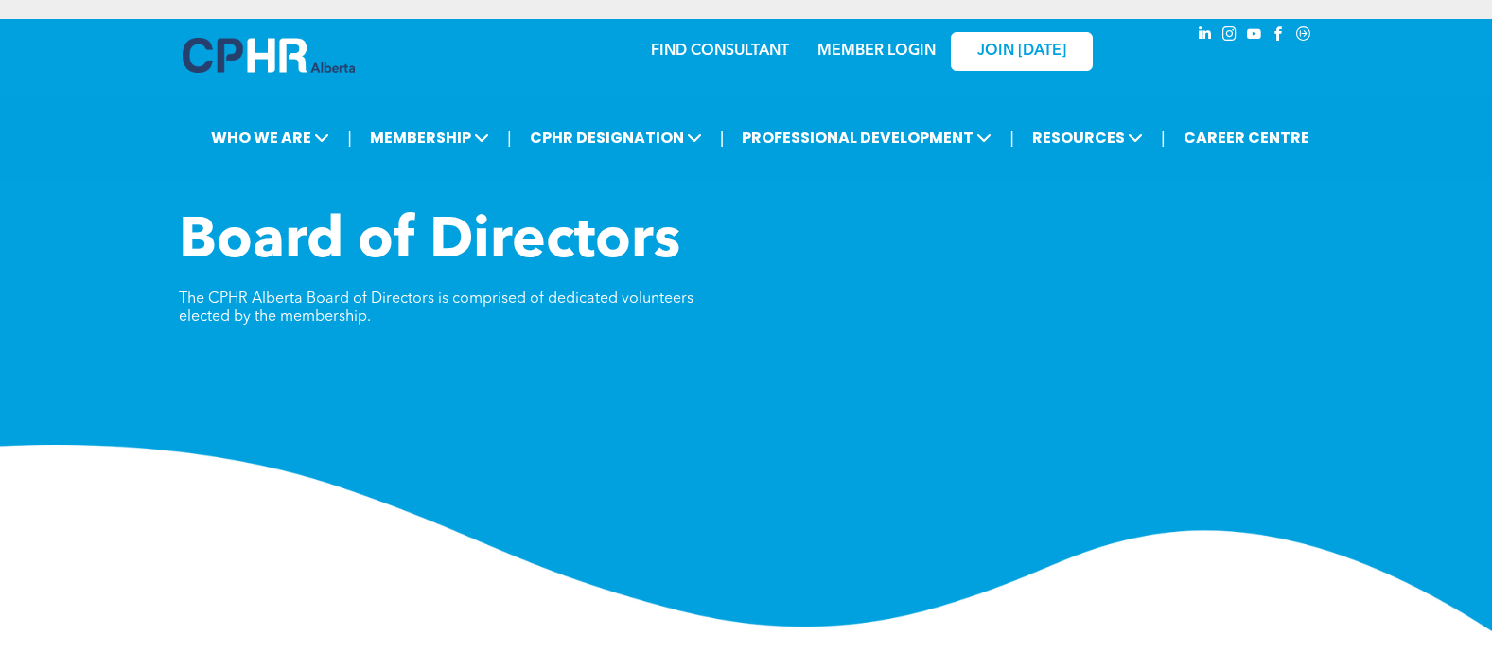 The height and width of the screenshot is (671, 1492). Describe the element at coordinates (616, 137) in the screenshot. I see `span: CPHR DESIGNATION` at that location.